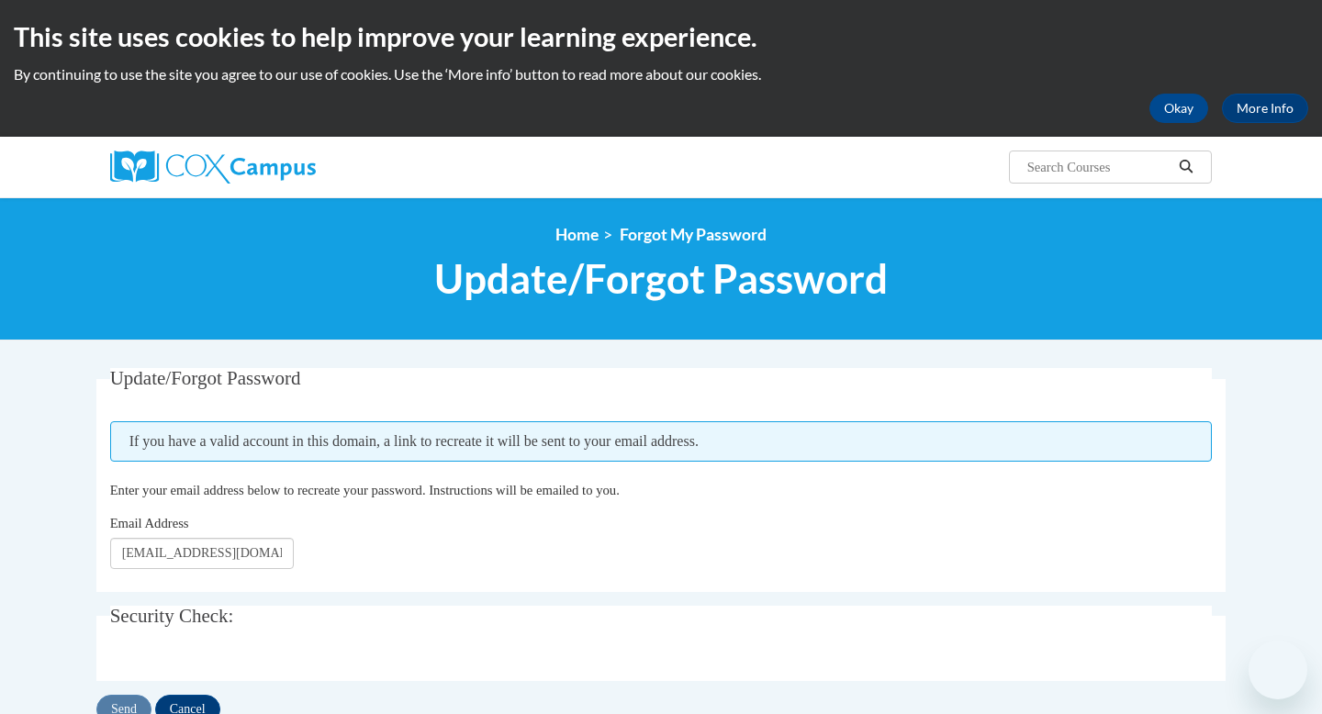 Image resolution: width=1322 pixels, height=714 pixels. What do you see at coordinates (1186, 167) in the screenshot?
I see `button: Search` at bounding box center [1186, 167].